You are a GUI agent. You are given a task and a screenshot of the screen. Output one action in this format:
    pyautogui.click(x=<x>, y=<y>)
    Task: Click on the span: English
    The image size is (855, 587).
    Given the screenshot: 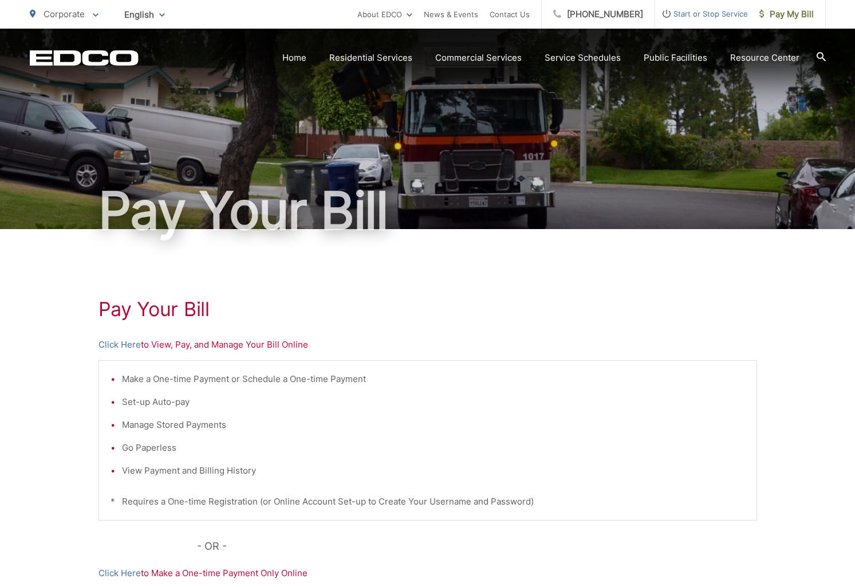 What is the action you would take?
    pyautogui.click(x=144, y=14)
    